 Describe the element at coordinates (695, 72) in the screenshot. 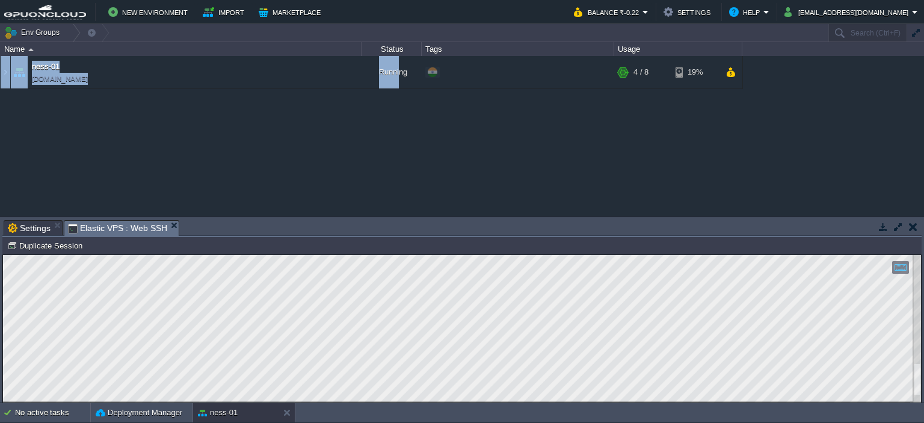

I see `div: 19%` at that location.